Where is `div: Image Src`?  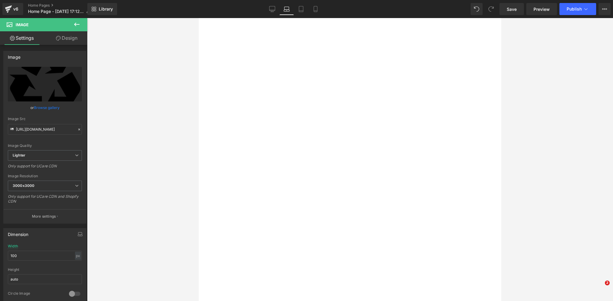
div: Image Src is located at coordinates (45, 119).